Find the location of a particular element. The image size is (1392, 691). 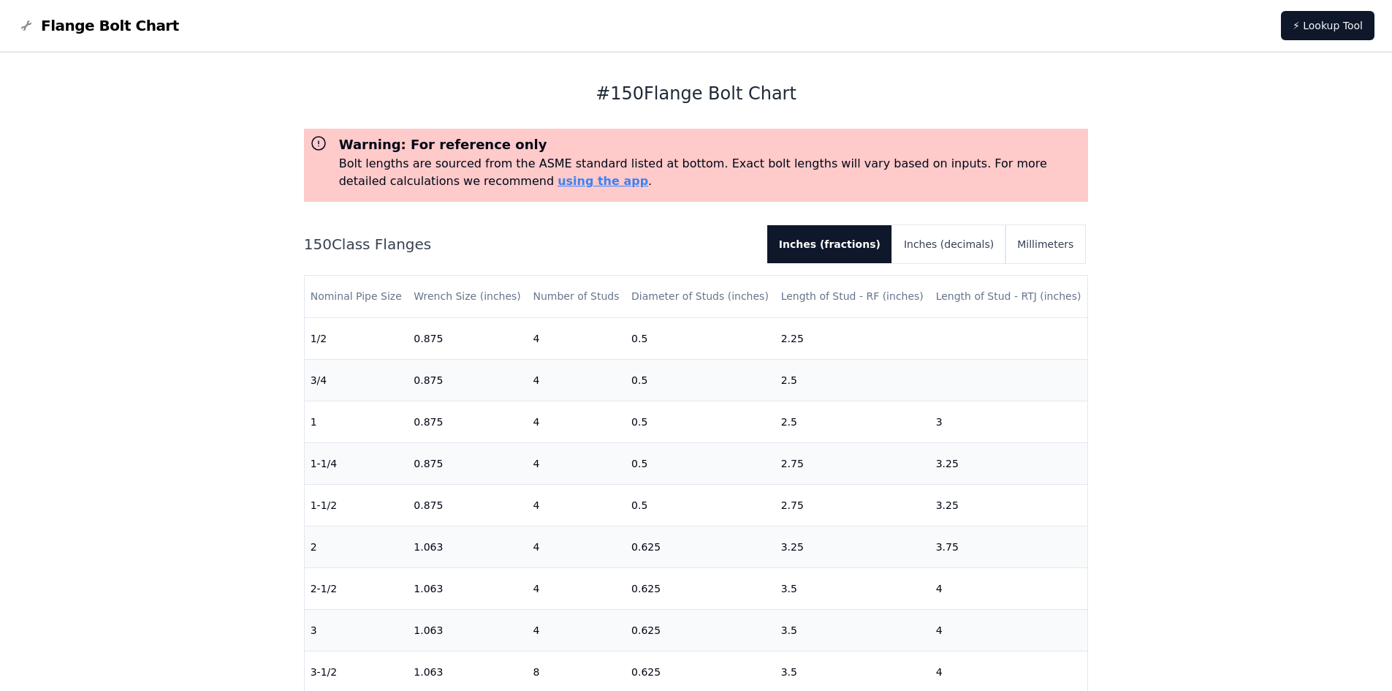

button: Inches (decimals) is located at coordinates (949, 244).